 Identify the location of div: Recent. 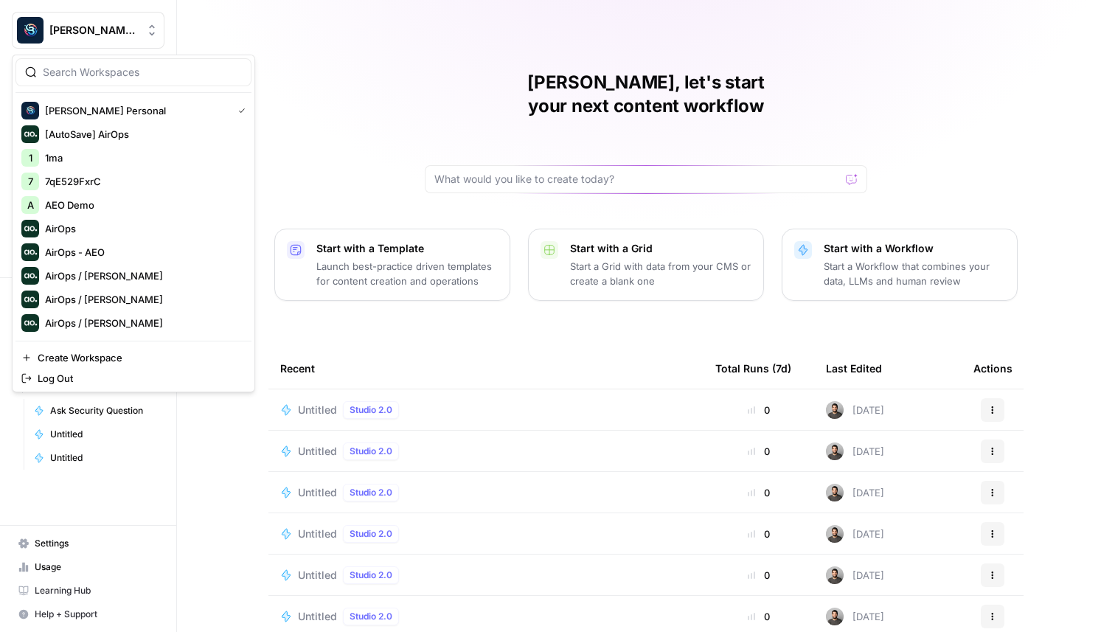
(486, 368).